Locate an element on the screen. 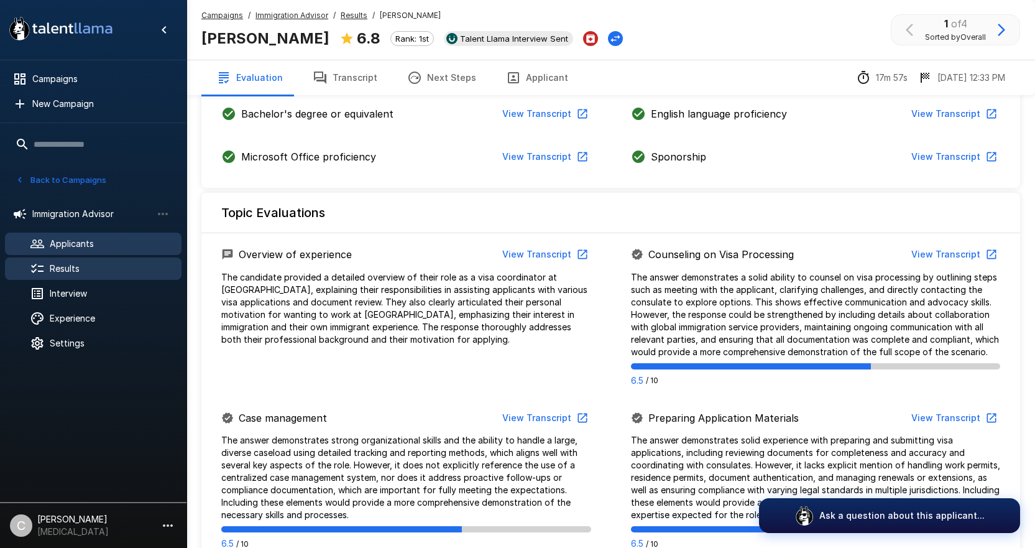  h6: Topic Evaluations is located at coordinates (273, 213).